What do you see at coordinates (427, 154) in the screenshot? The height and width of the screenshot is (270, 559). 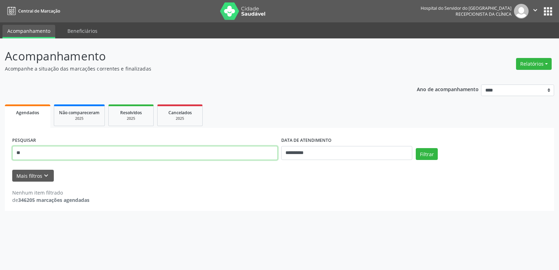 I see `button: Filtrar` at bounding box center [427, 154].